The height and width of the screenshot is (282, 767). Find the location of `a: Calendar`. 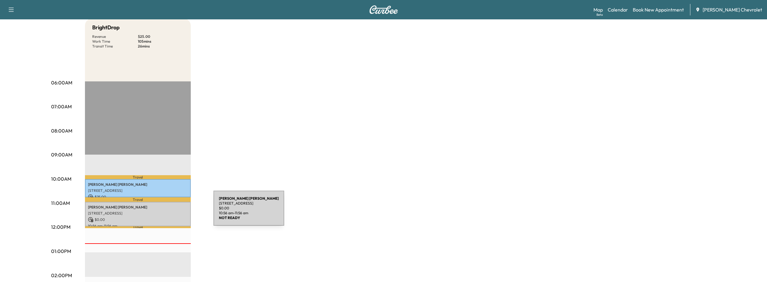

a: Calendar is located at coordinates (618, 10).